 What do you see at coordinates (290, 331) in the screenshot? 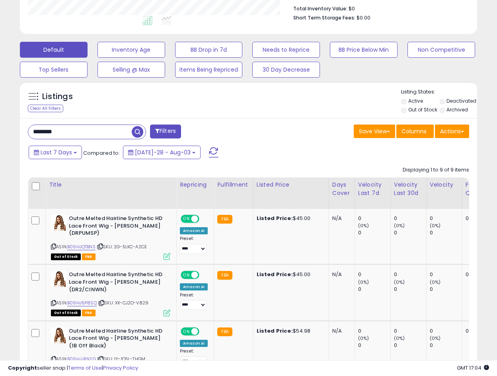
I see `div: $54.98` at bounding box center [290, 331].